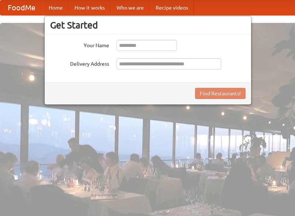  Describe the element at coordinates (130, 8) in the screenshot. I see `a: Who we are` at that location.